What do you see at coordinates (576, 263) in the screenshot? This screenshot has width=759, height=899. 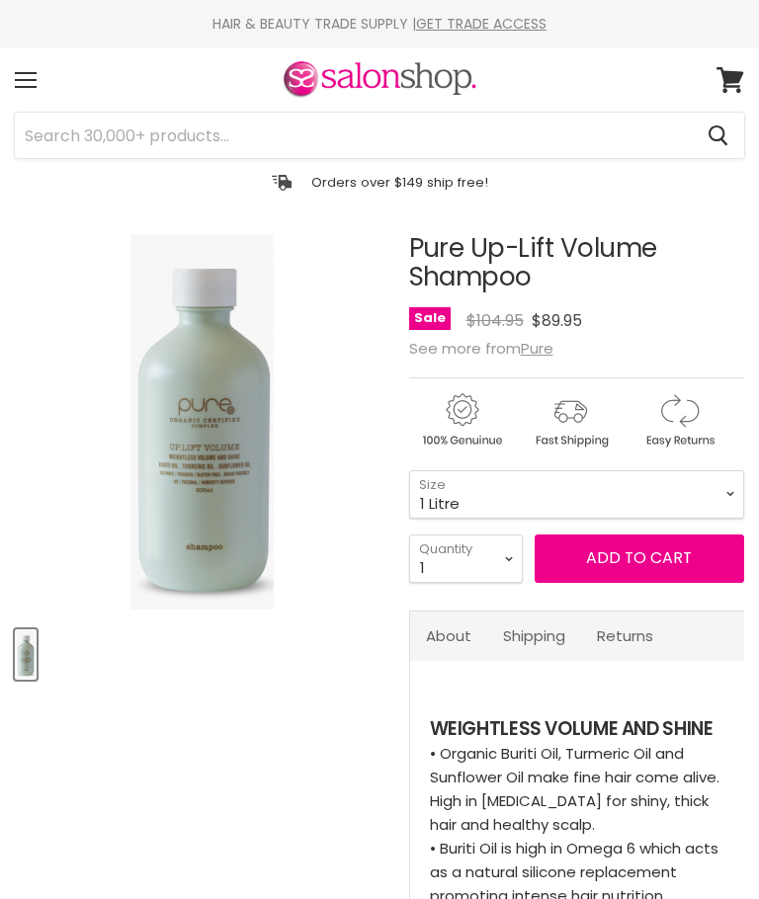 I see `h1: Pure Up-Lift Volume Shampoo` at bounding box center [576, 263].